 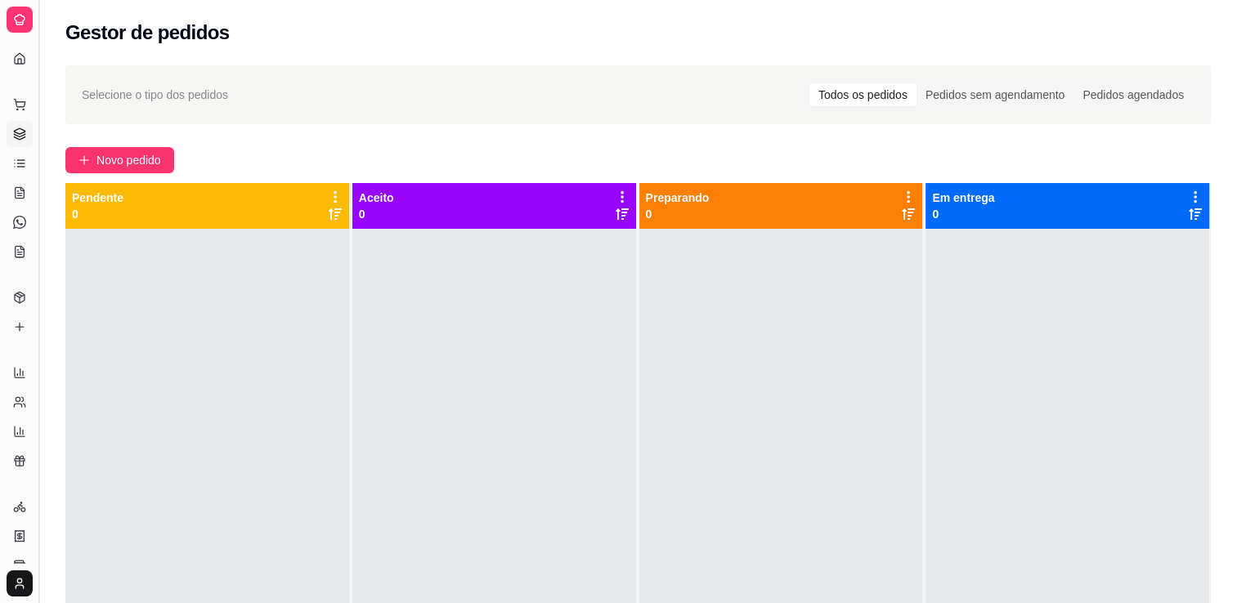 What do you see at coordinates (376, 198) in the screenshot?
I see `p: Aceito` at bounding box center [376, 198].